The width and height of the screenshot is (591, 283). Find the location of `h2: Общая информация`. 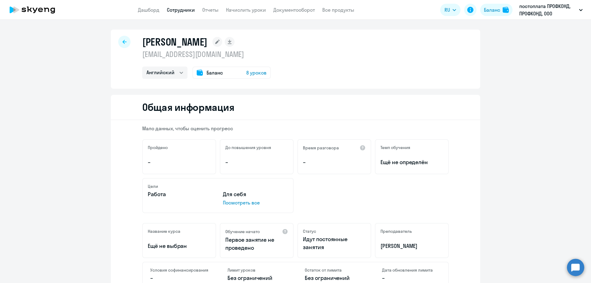

h2: Общая информация is located at coordinates (188, 107).